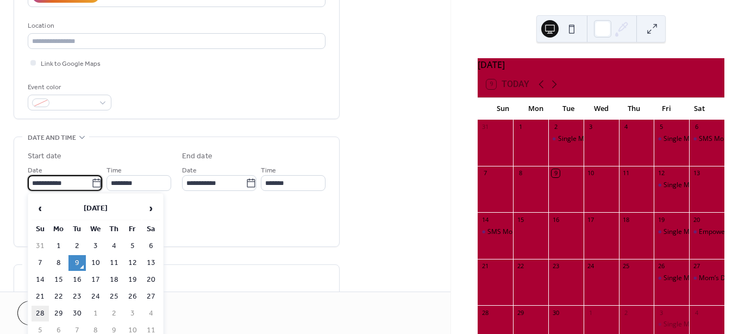 The width and height of the screenshot is (751, 334). Describe the element at coordinates (555, 312) in the screenshot. I see `div: 30` at that location.